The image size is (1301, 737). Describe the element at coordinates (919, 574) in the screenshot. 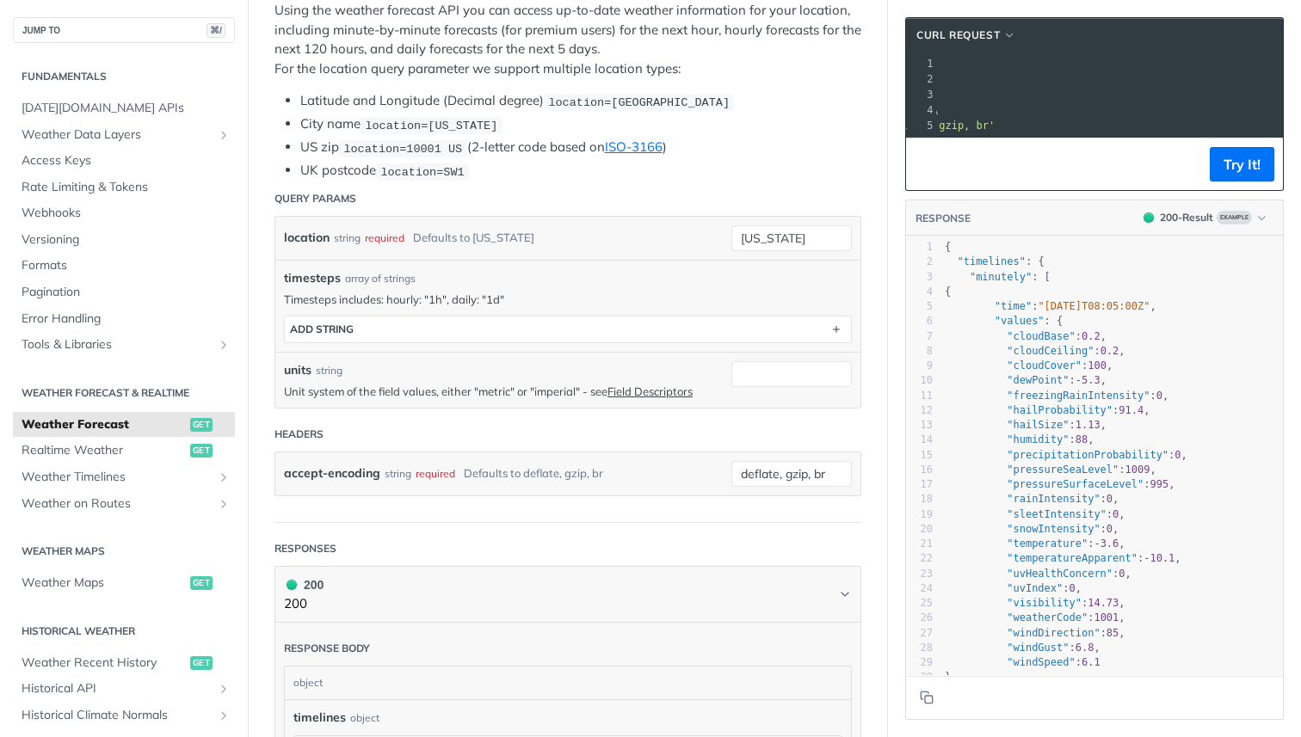

I see `div: 23` at that location.